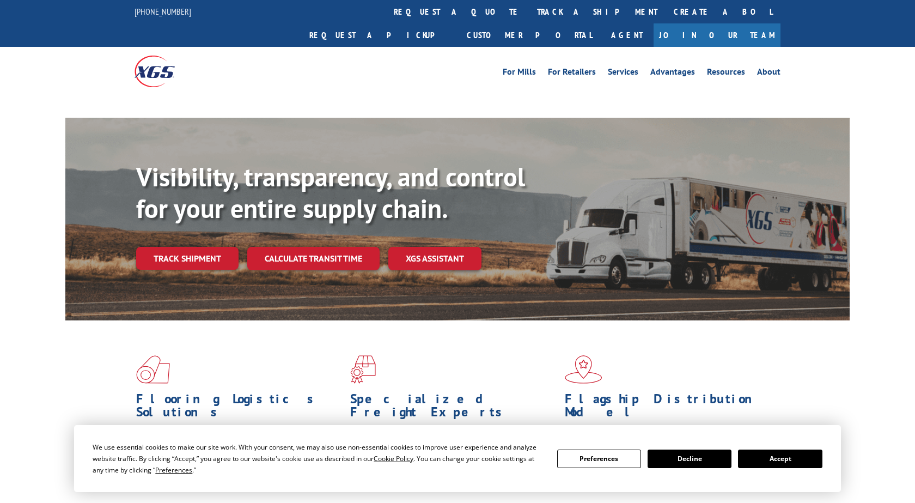 The image size is (915, 503). What do you see at coordinates (769, 74) in the screenshot?
I see `a: About` at bounding box center [769, 74].